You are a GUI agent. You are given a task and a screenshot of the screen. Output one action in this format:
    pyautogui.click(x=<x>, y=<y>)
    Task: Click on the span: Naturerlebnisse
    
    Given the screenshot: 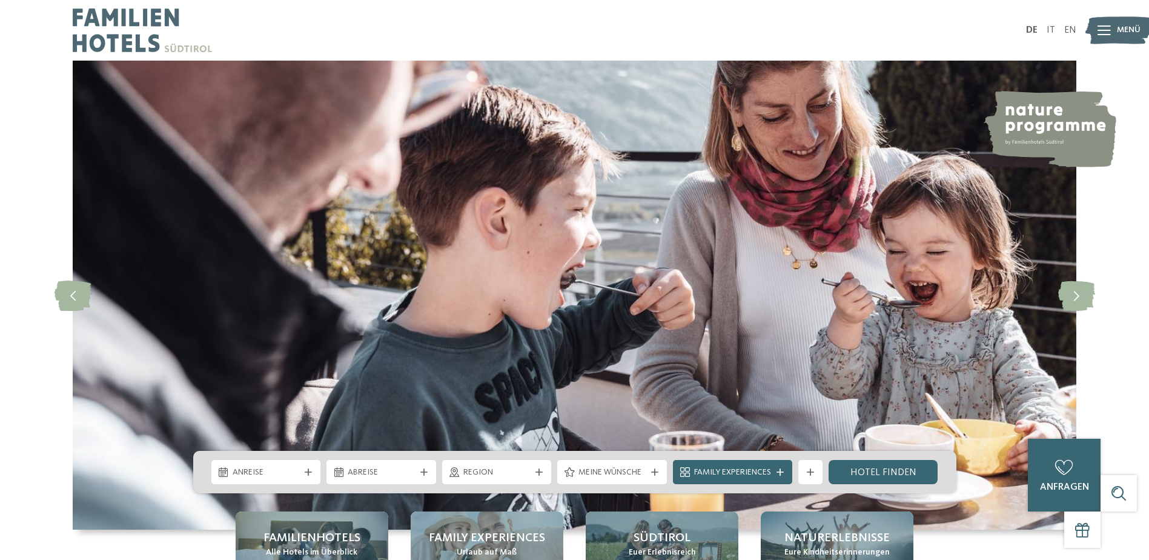 What is the action you would take?
    pyautogui.click(x=837, y=538)
    